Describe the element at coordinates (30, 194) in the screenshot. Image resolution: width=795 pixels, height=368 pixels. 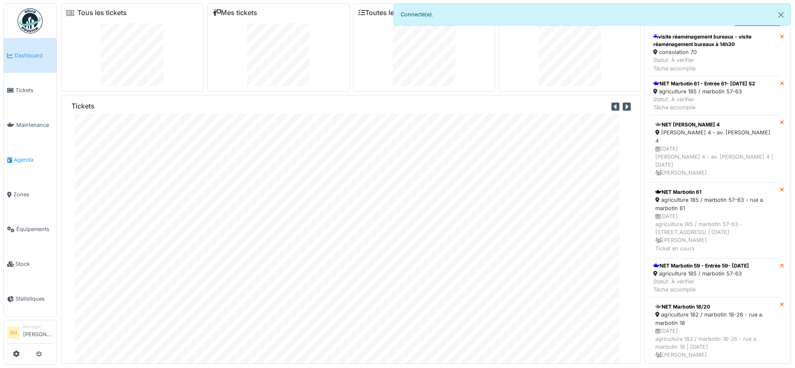
I see `a: Zones` at that location.